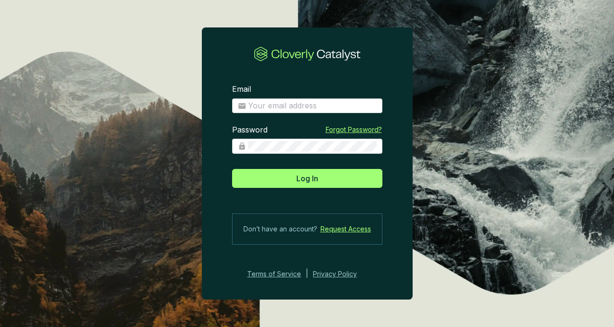 The image size is (614, 327). Describe the element at coordinates (307, 178) in the screenshot. I see `span: Log In` at that location.